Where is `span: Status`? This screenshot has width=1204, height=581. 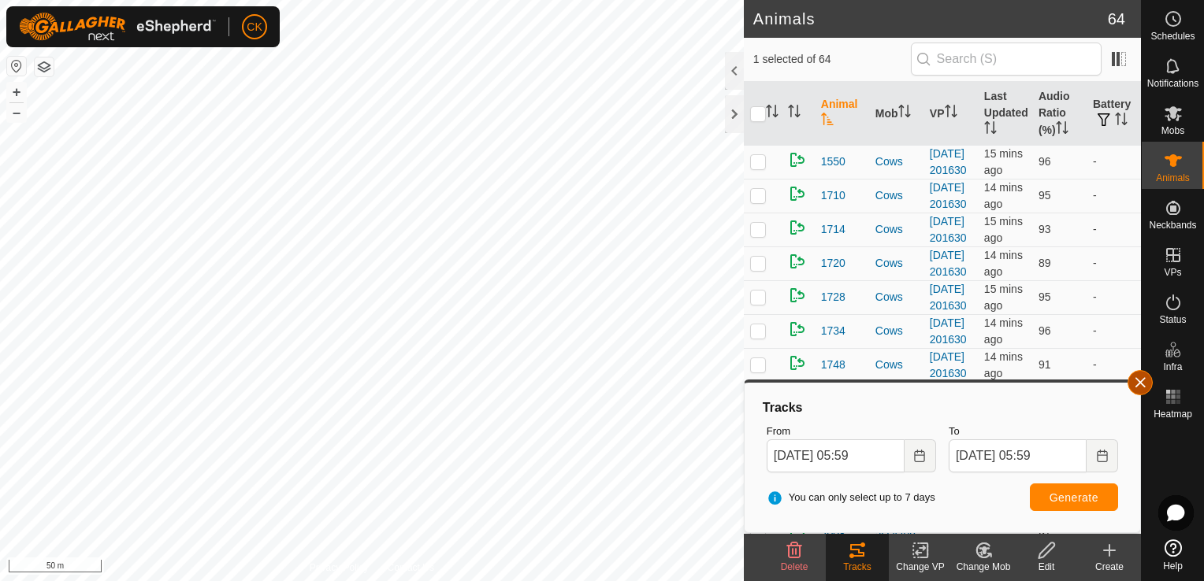 span: Status is located at coordinates (1172, 320).